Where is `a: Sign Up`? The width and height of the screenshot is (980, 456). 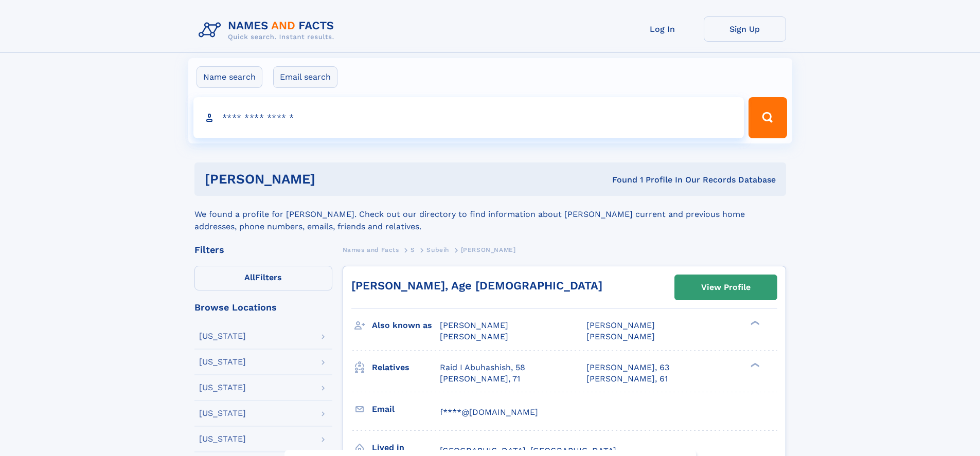 a: Sign Up is located at coordinates (745, 29).